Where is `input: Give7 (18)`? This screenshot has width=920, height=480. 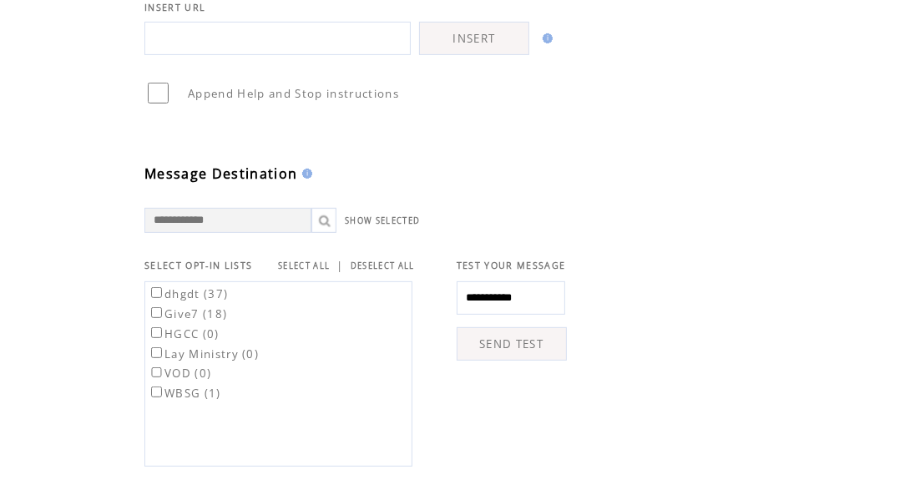 input: Give7 (18) is located at coordinates (156, 312).